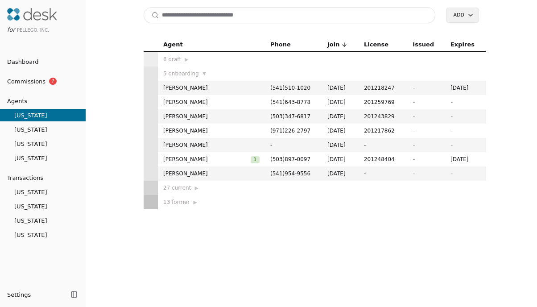 This screenshot has height=307, width=537. What do you see at coordinates (290, 102) in the screenshot?
I see `span: ( 541 ) 643 - 8778` at bounding box center [290, 102].